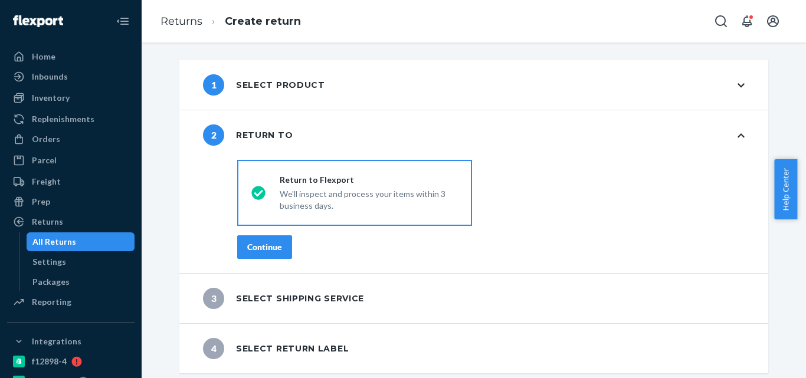 The width and height of the screenshot is (806, 378). I want to click on a: Freight, so click(71, 182).